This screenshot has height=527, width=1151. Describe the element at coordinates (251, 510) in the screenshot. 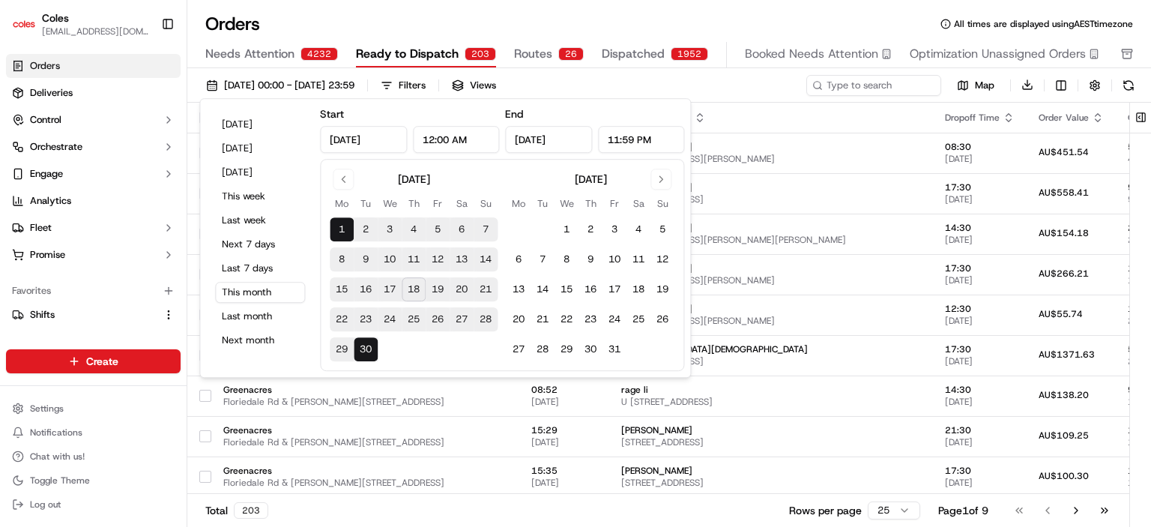

I see `div: 203` at that location.